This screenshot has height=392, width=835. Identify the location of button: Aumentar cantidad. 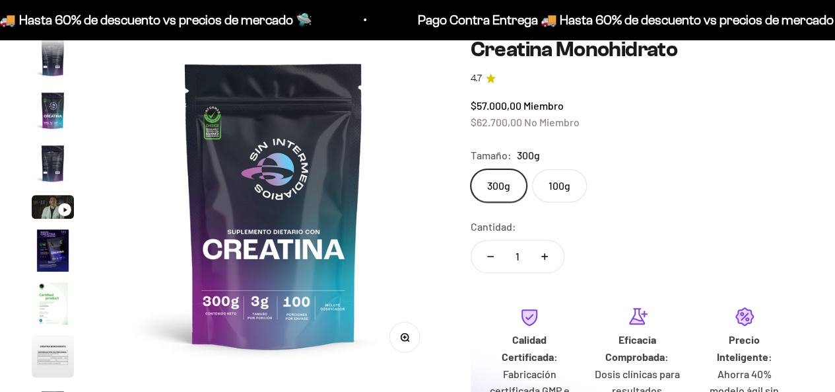
(545, 256).